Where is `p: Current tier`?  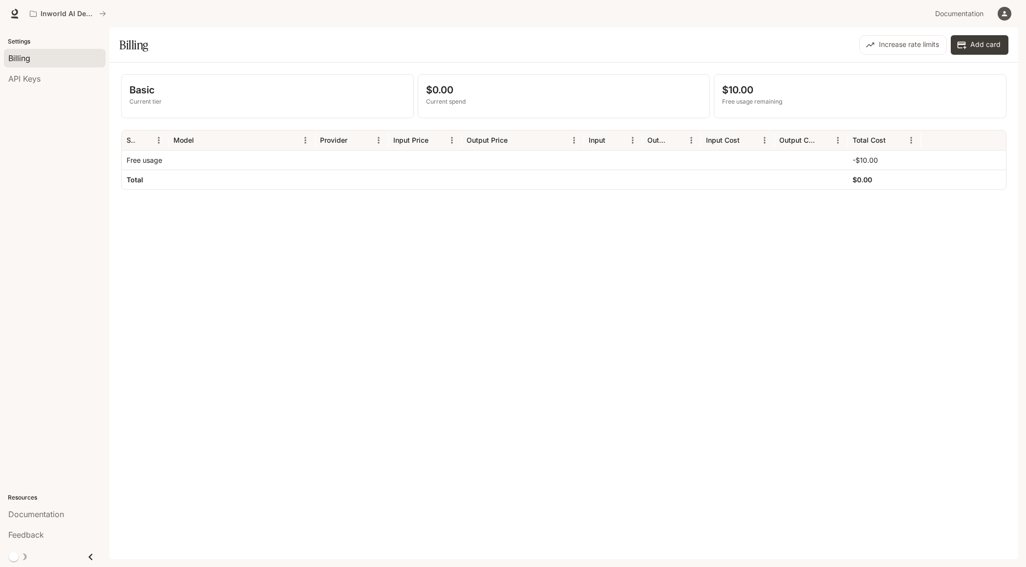
p: Current tier is located at coordinates (267, 102).